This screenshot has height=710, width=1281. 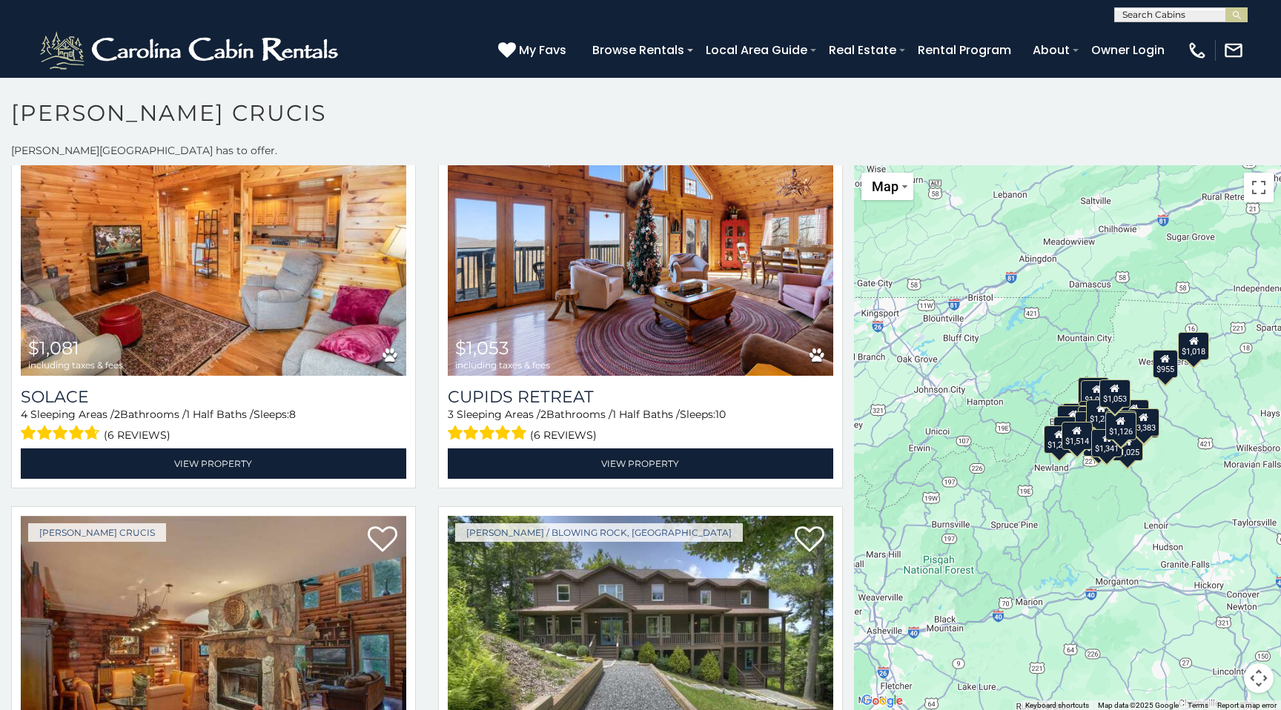 I want to click on span: $1,081, so click(x=53, y=348).